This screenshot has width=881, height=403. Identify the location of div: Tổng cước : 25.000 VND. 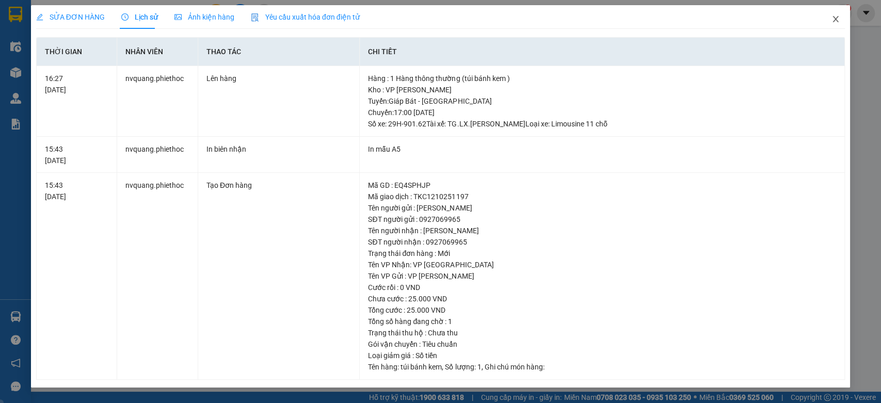
(602, 310).